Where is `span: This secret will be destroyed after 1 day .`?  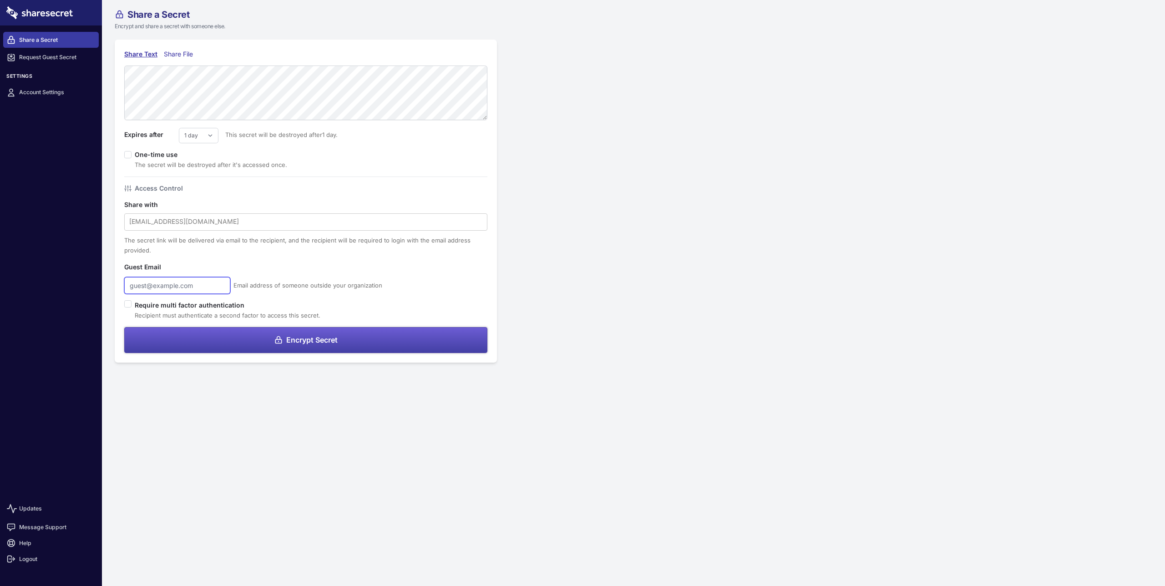 span: This secret will be destroyed after 1 day . is located at coordinates (278, 135).